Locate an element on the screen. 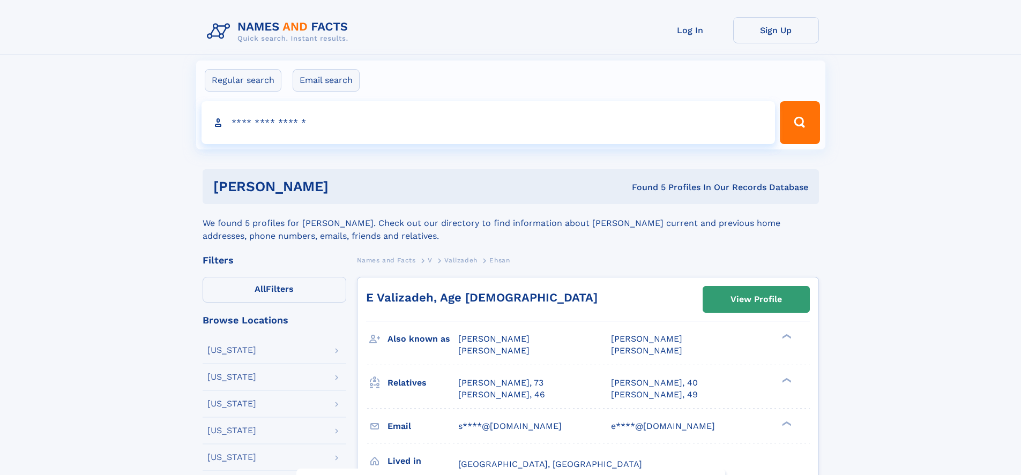 The image size is (1021, 475). div: Browse Locations is located at coordinates (274, 320).